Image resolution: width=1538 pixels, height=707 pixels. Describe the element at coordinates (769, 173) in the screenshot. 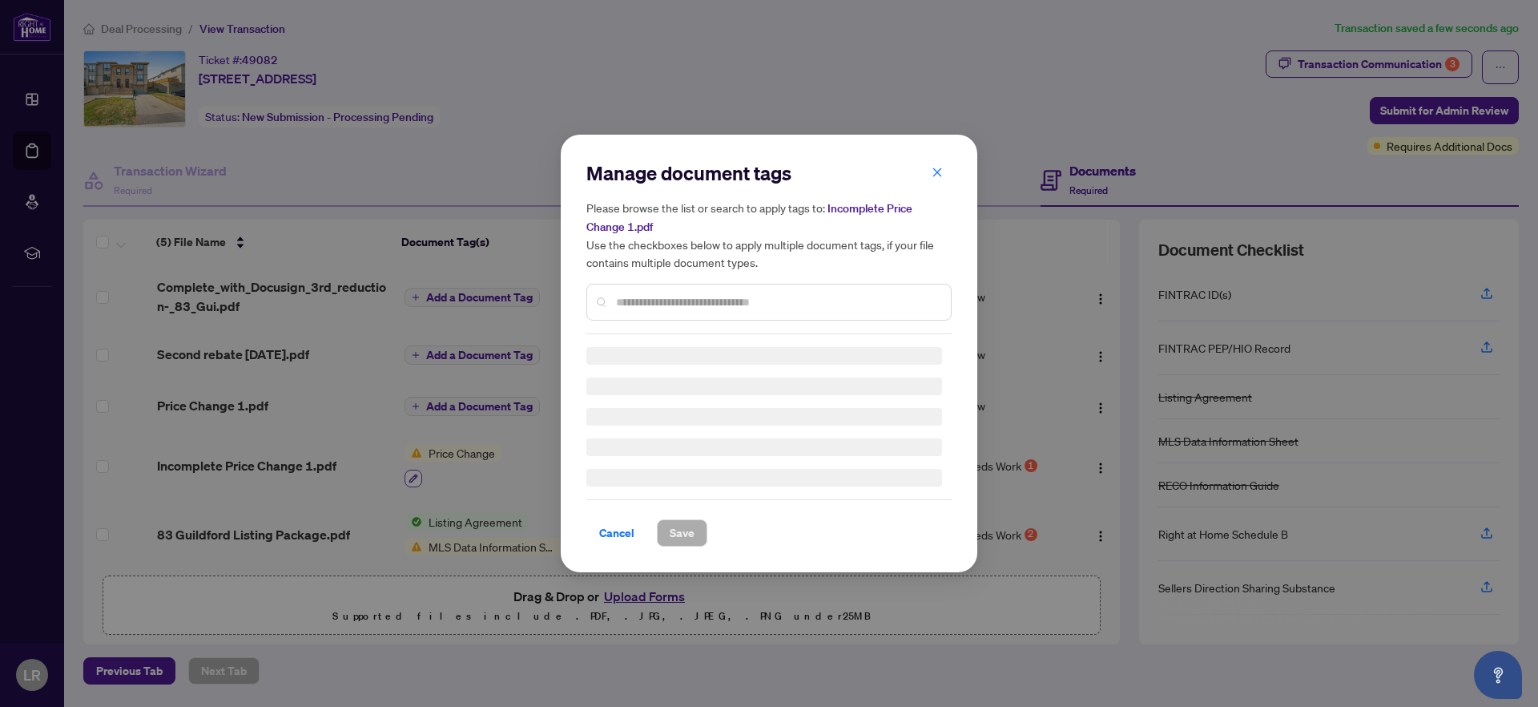

I see `h2: Manage document tags` at that location.